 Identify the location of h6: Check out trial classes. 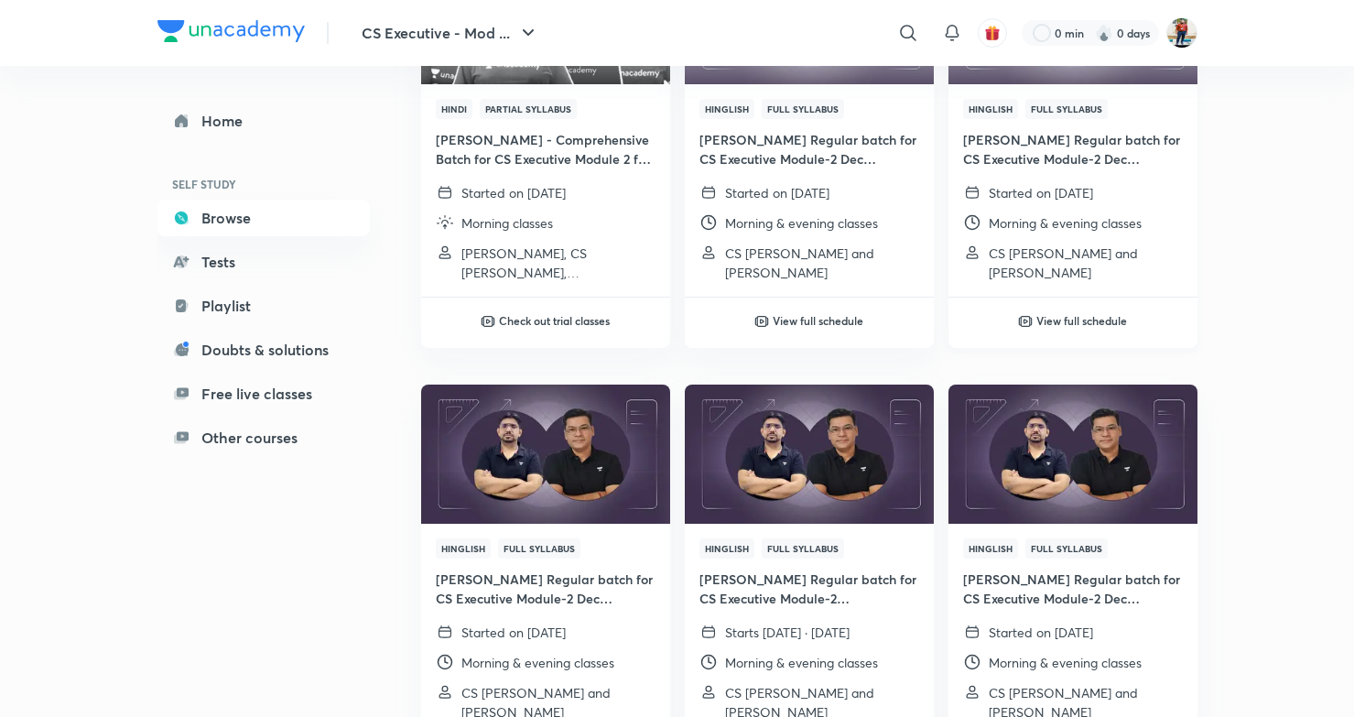
(554, 321).